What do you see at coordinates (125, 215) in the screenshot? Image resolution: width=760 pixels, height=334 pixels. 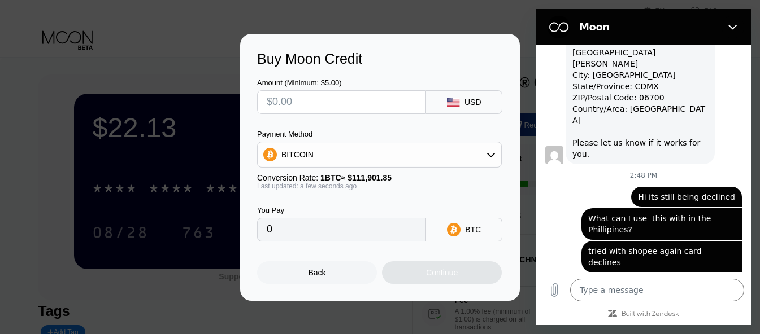 I see `span: What can I use this with in the Phillipines?` at bounding box center [125, 215].